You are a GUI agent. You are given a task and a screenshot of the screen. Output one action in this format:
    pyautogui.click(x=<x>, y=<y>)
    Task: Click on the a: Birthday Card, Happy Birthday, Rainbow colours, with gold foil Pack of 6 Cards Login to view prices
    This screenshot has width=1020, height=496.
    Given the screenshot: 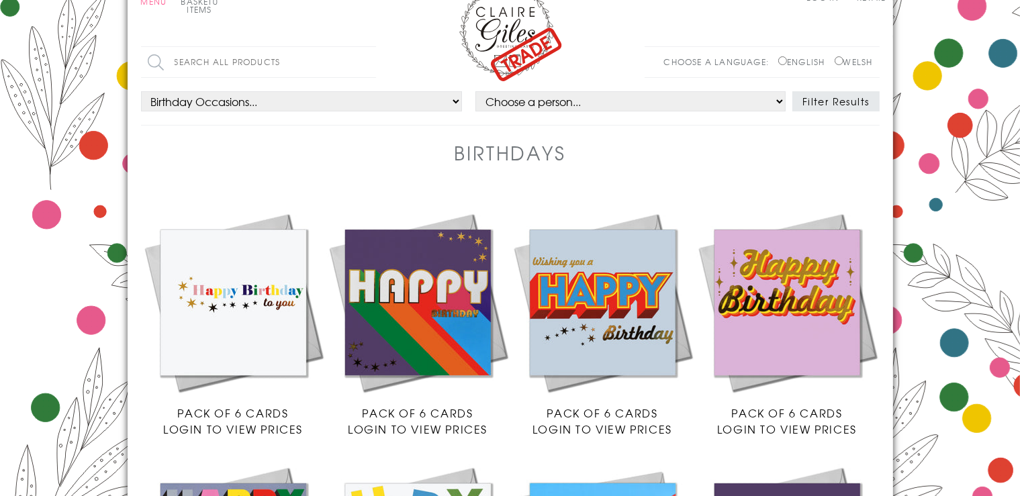 What is the action you would take?
    pyautogui.click(x=418, y=324)
    